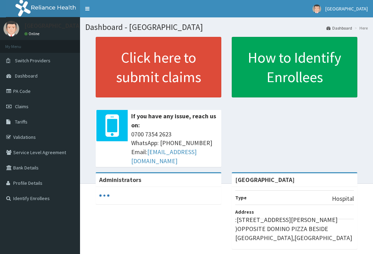 This screenshot has height=254, width=373. What do you see at coordinates (22, 106) in the screenshot?
I see `span: Claims` at bounding box center [22, 106].